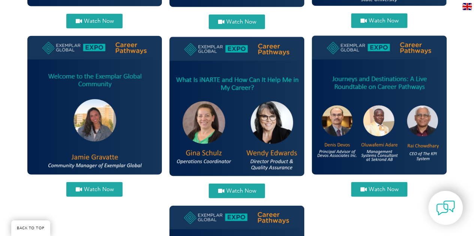 Image resolution: width=474 pixels, height=236 pixels. Describe the element at coordinates (31, 229) in the screenshot. I see `a: BACK TO TOP` at that location.